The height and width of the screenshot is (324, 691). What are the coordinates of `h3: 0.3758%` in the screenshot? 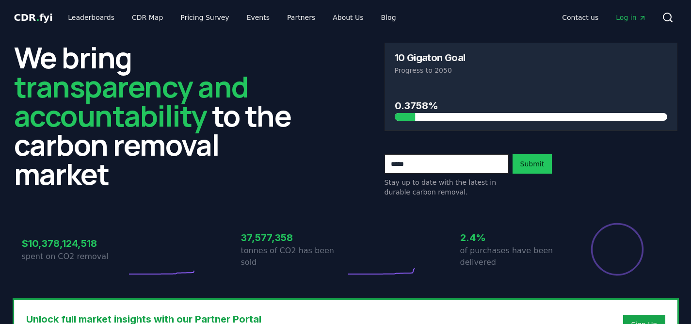 It's located at (531, 106).